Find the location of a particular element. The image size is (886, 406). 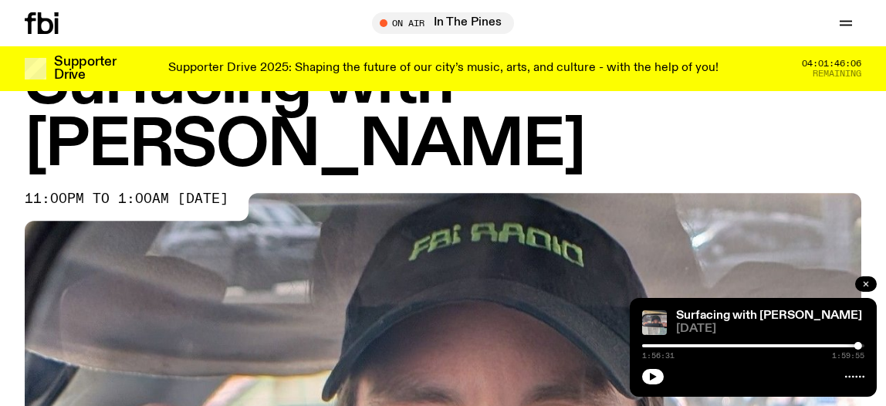

p: Supporter Drive 2025: Shaping the future of our city’s music, arts, and culture - with the help o... is located at coordinates (443, 69).